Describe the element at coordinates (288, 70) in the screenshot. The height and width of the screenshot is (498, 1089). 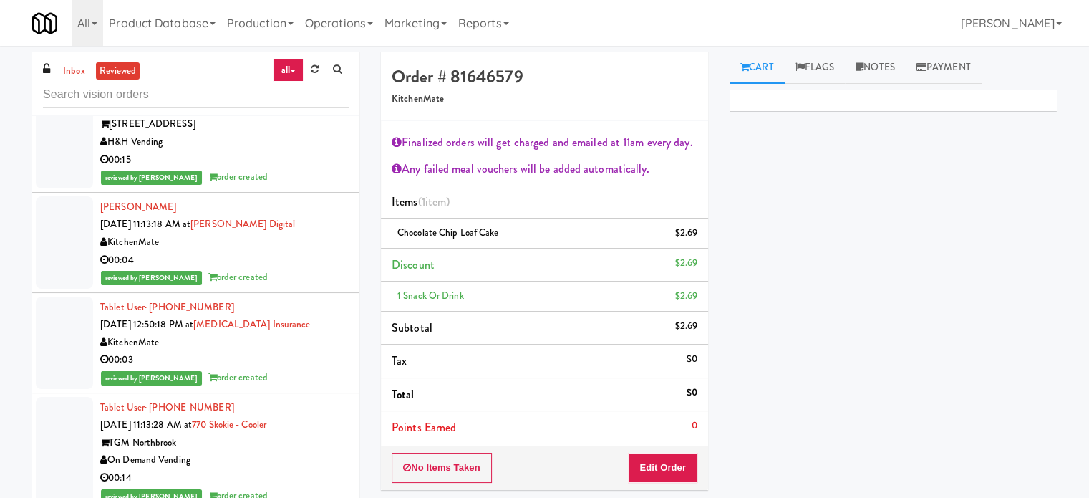
I see `a: all` at that location.